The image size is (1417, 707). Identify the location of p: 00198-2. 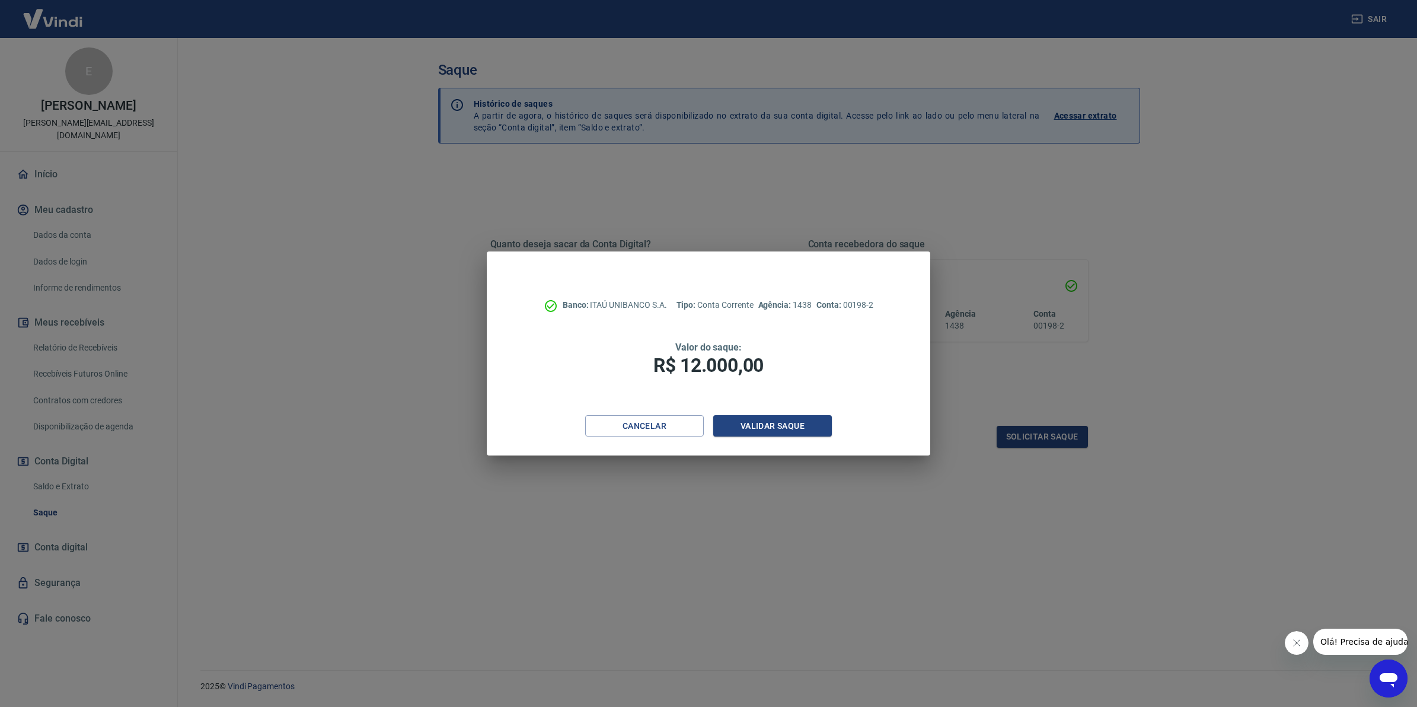
(845, 305).